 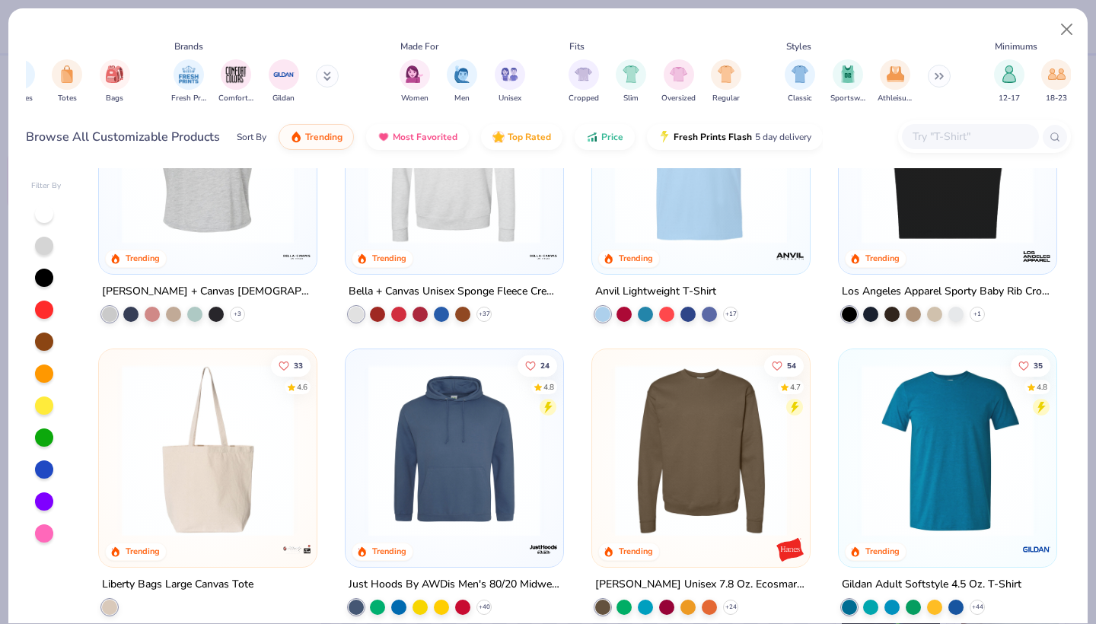 What do you see at coordinates (303, 387) in the screenshot?
I see `div: 4.6` at bounding box center [303, 387].